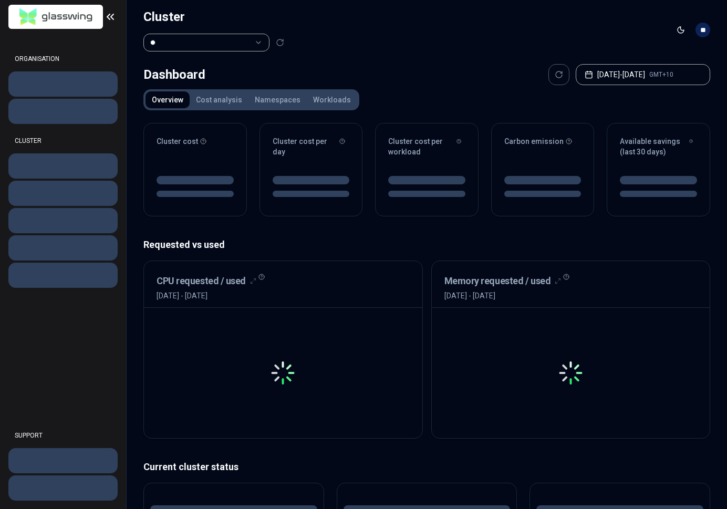  I want to click on div: SUPPORT, so click(63, 436).